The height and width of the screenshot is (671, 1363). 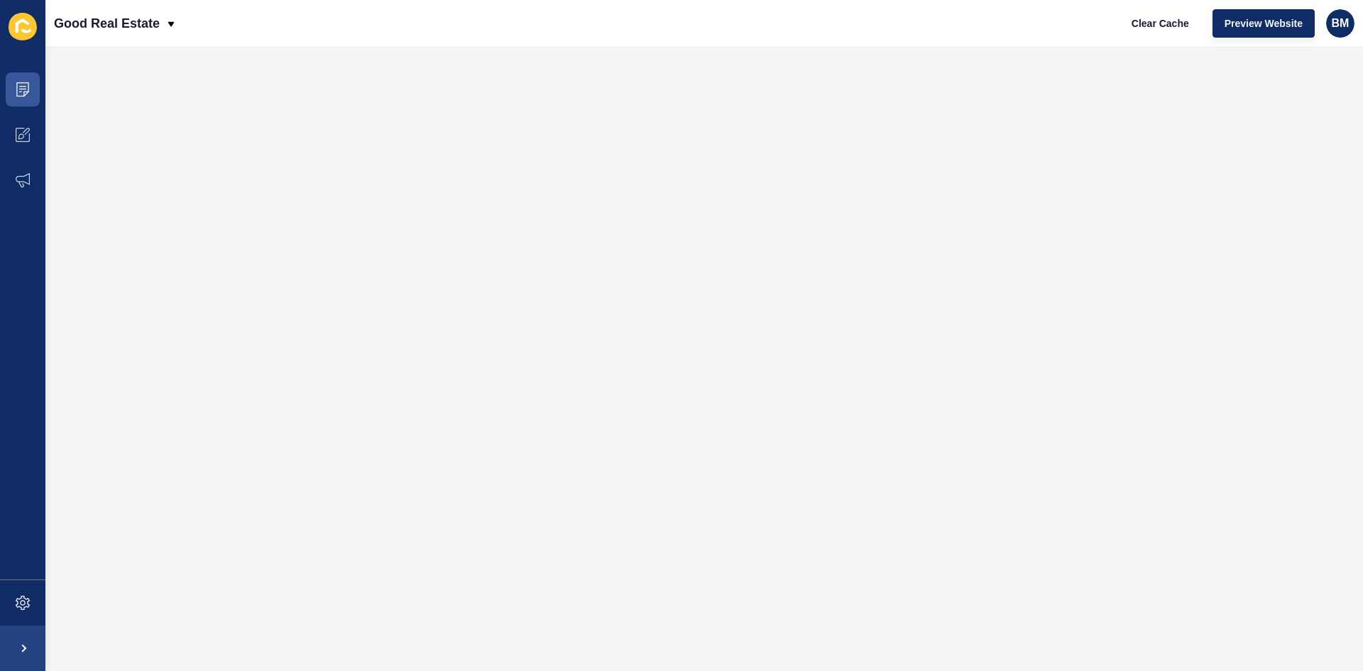 What do you see at coordinates (1341, 23) in the screenshot?
I see `span: BM` at bounding box center [1341, 23].